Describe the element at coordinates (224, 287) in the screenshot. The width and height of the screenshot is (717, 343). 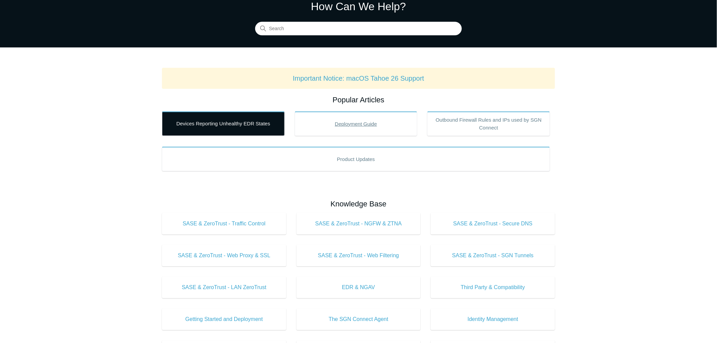
I see `a: SASE & ZeroTrust - LAN ZeroTrust` at that location.